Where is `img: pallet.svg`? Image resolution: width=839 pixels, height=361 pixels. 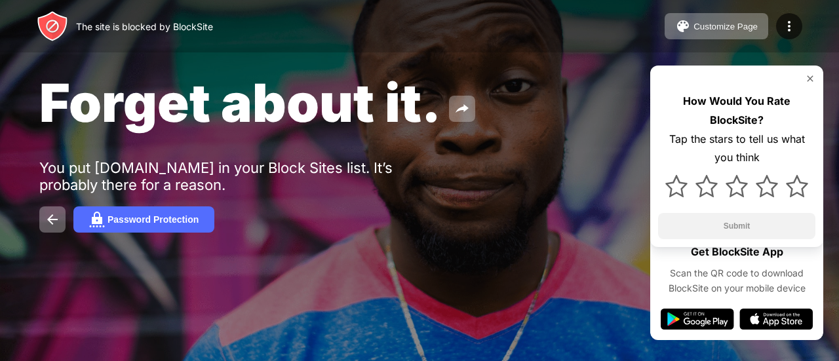 img: pallet.svg is located at coordinates (683, 26).